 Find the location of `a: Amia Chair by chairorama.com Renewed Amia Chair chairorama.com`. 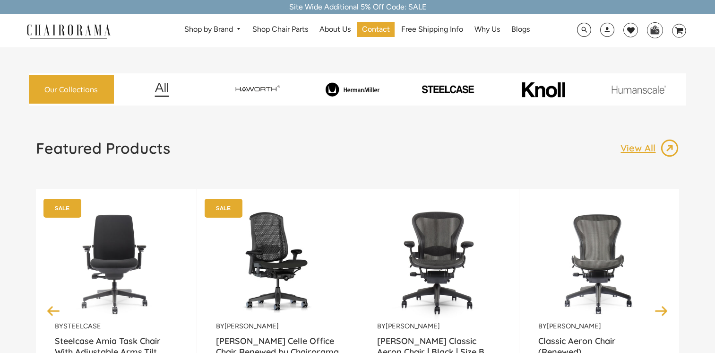

a: Amia Chair by chairorama.com Renewed Amia Chair chairorama.com is located at coordinates (116, 262).